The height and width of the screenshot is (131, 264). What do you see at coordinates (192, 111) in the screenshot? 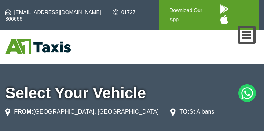
I see `li: St Albans` at bounding box center [192, 111].